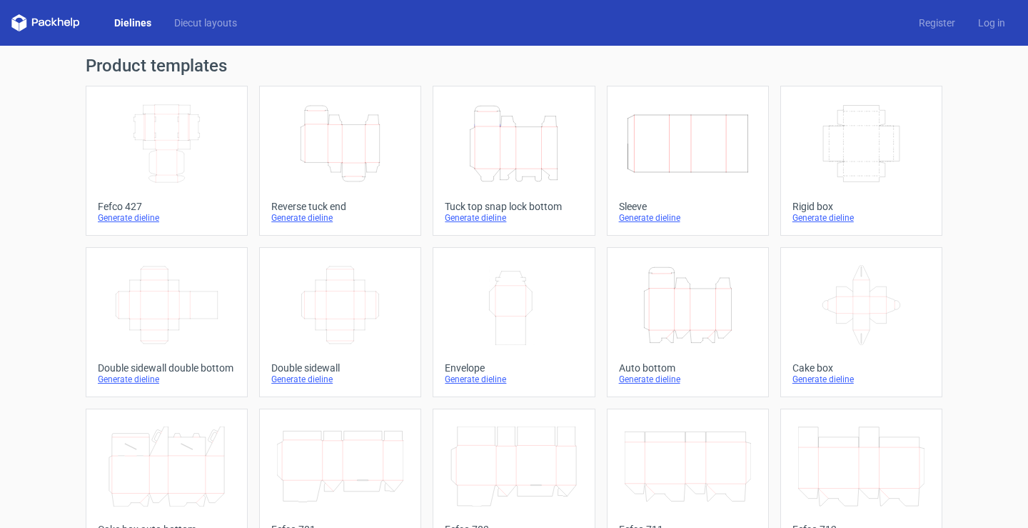  What do you see at coordinates (514, 66) in the screenshot?
I see `h1: Product templates` at bounding box center [514, 66].